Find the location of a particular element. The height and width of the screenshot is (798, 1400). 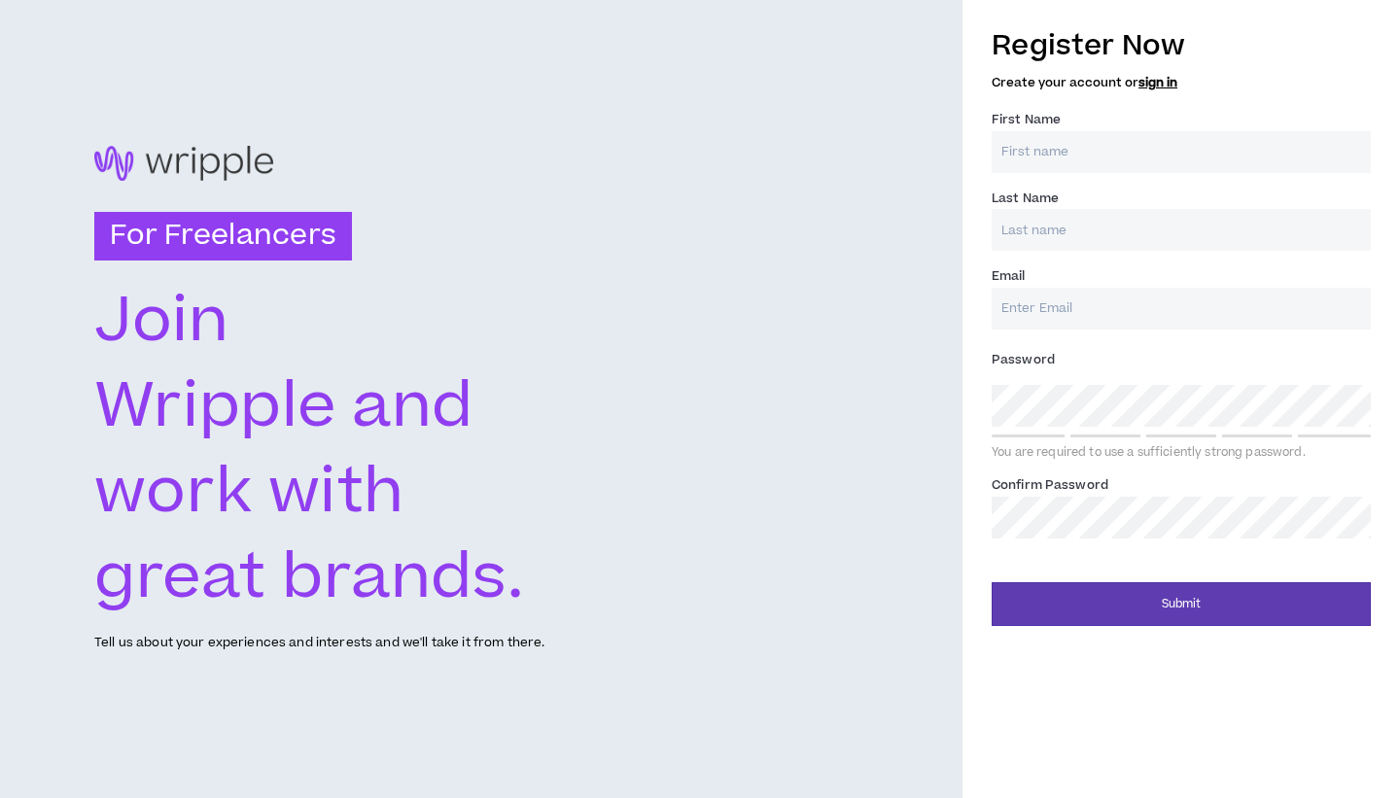

p: Tell us about your experiences and interests and we'll take it from there. is located at coordinates (319, 643).